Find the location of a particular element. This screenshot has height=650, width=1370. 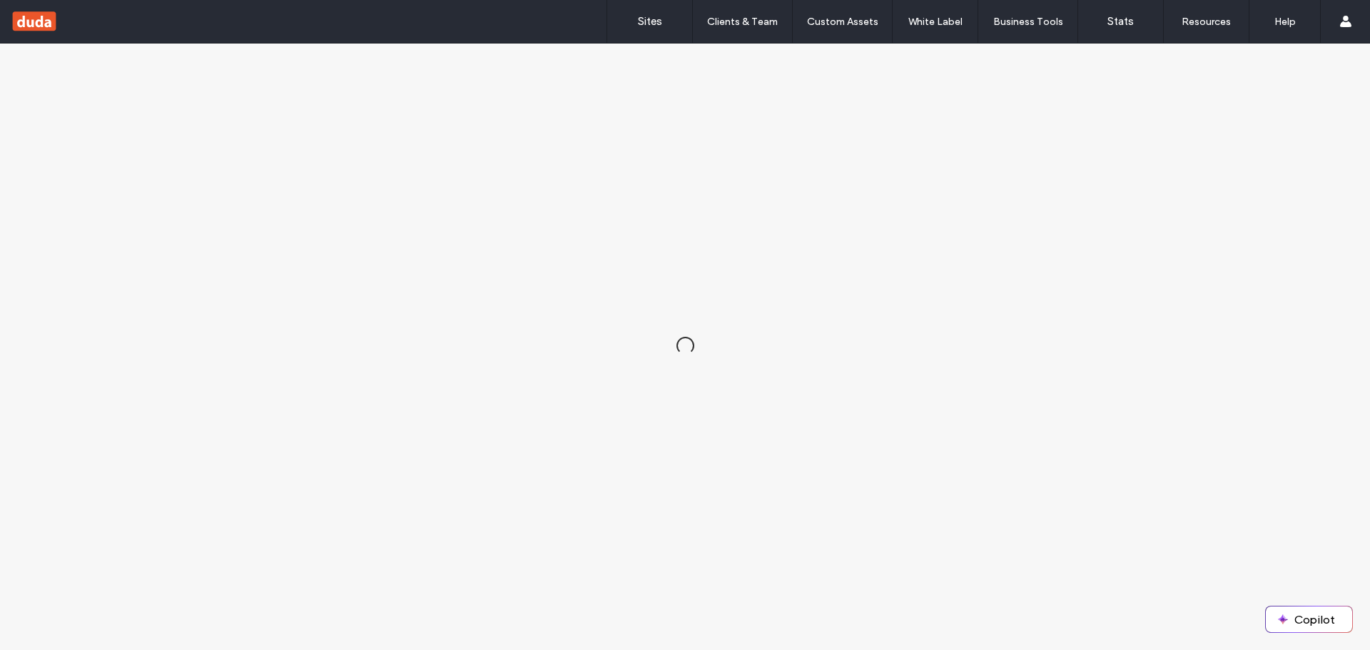

button: Copilot is located at coordinates (1308, 619).